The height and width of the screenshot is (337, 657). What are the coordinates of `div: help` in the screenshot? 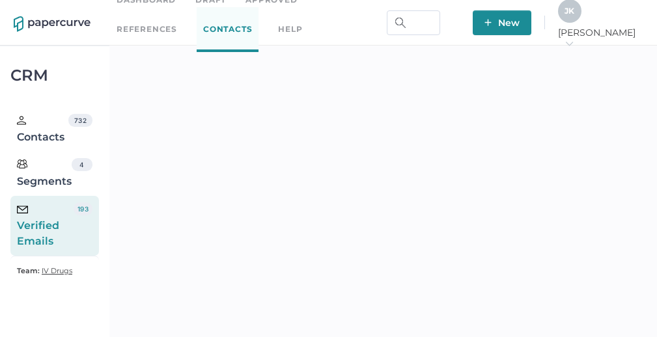 It's located at (290, 29).